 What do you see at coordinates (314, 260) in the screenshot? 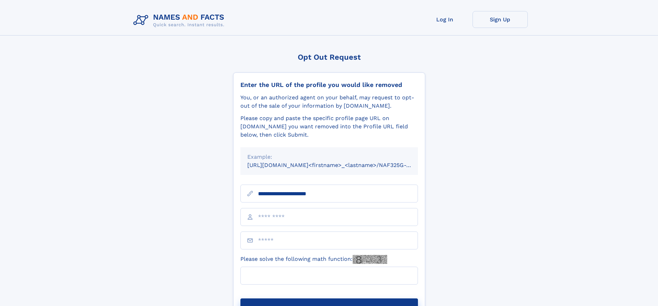
I see `label: Please solve the following math function:` at bounding box center [314, 260].